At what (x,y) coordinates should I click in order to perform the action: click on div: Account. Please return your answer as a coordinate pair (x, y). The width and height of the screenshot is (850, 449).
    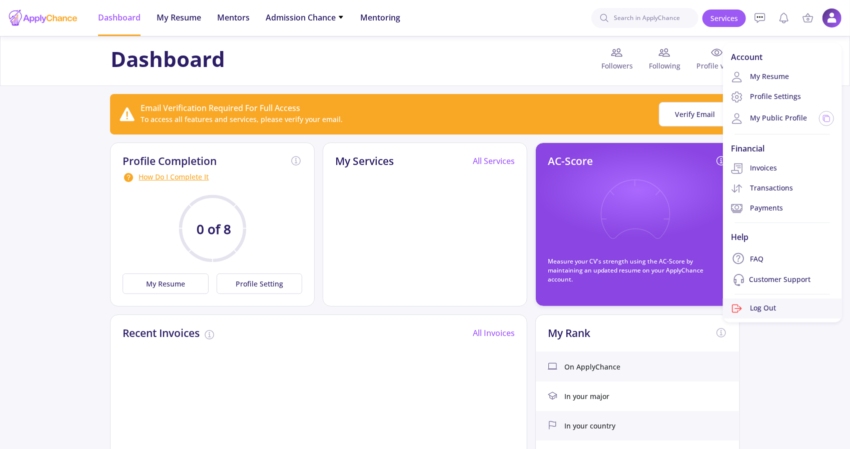
    Looking at the image, I should click on (783, 57).